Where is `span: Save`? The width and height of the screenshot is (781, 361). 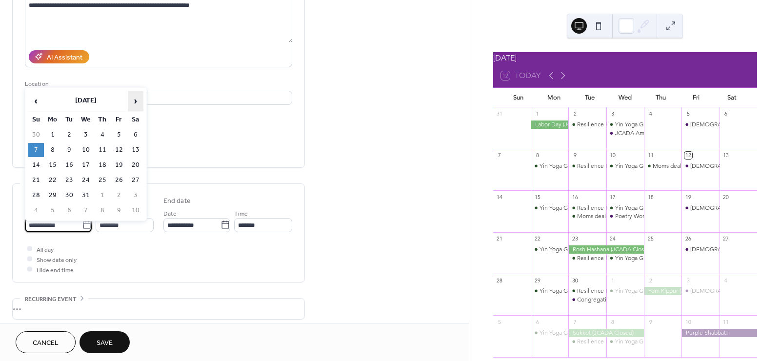
span: Save is located at coordinates (104, 343).